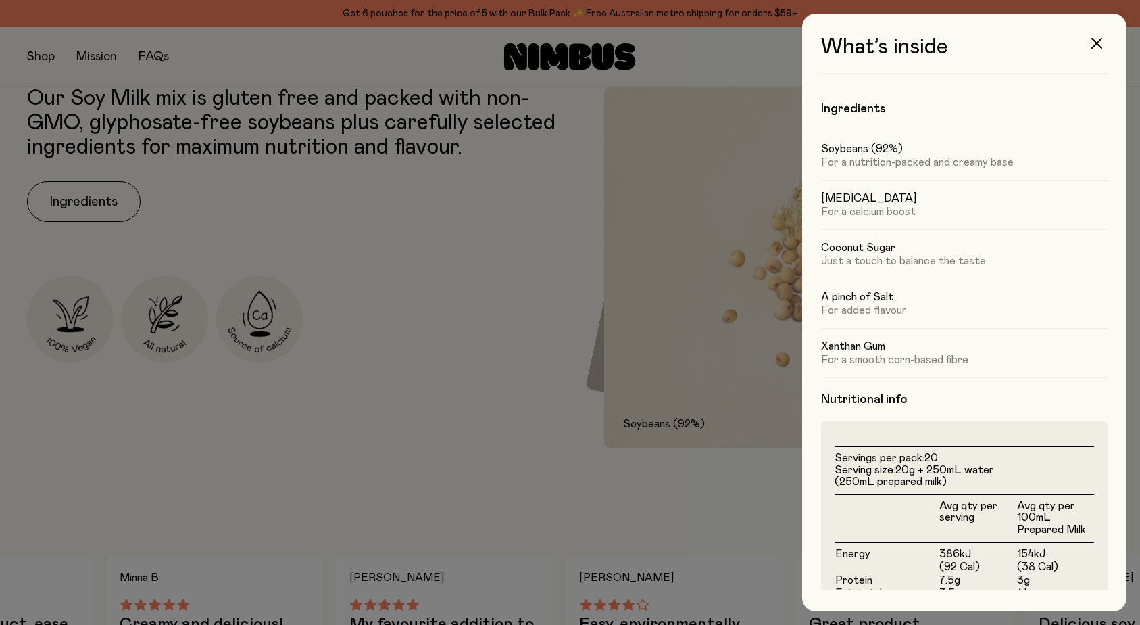  What do you see at coordinates (977, 518) in the screenshot?
I see `th: Avg qty per serving` at bounding box center [977, 518].